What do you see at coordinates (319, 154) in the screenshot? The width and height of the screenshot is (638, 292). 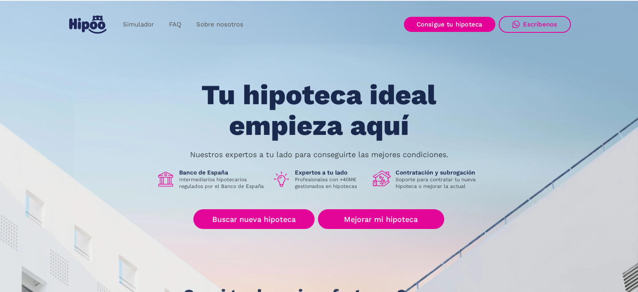 I see `p: Nuestros expertos a tu lado para conseguirte las mejores condiciones.` at bounding box center [319, 154].